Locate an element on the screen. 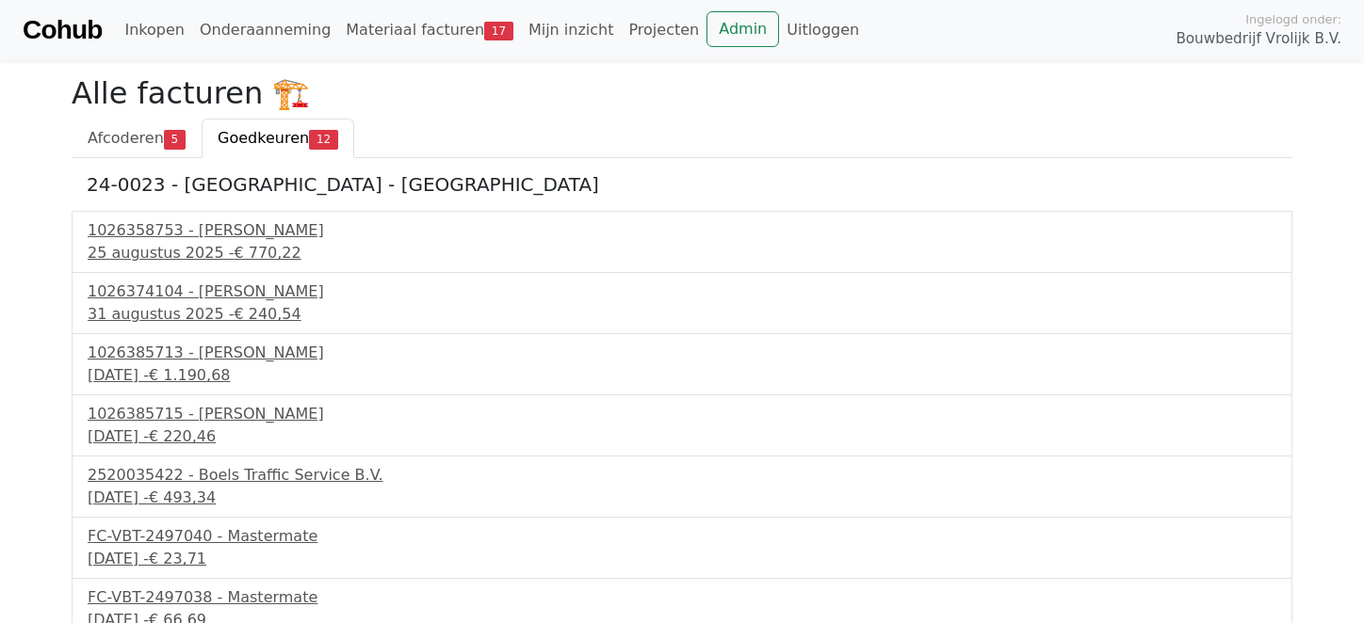  span: Ingelogd onder: is located at coordinates (1293, 19).